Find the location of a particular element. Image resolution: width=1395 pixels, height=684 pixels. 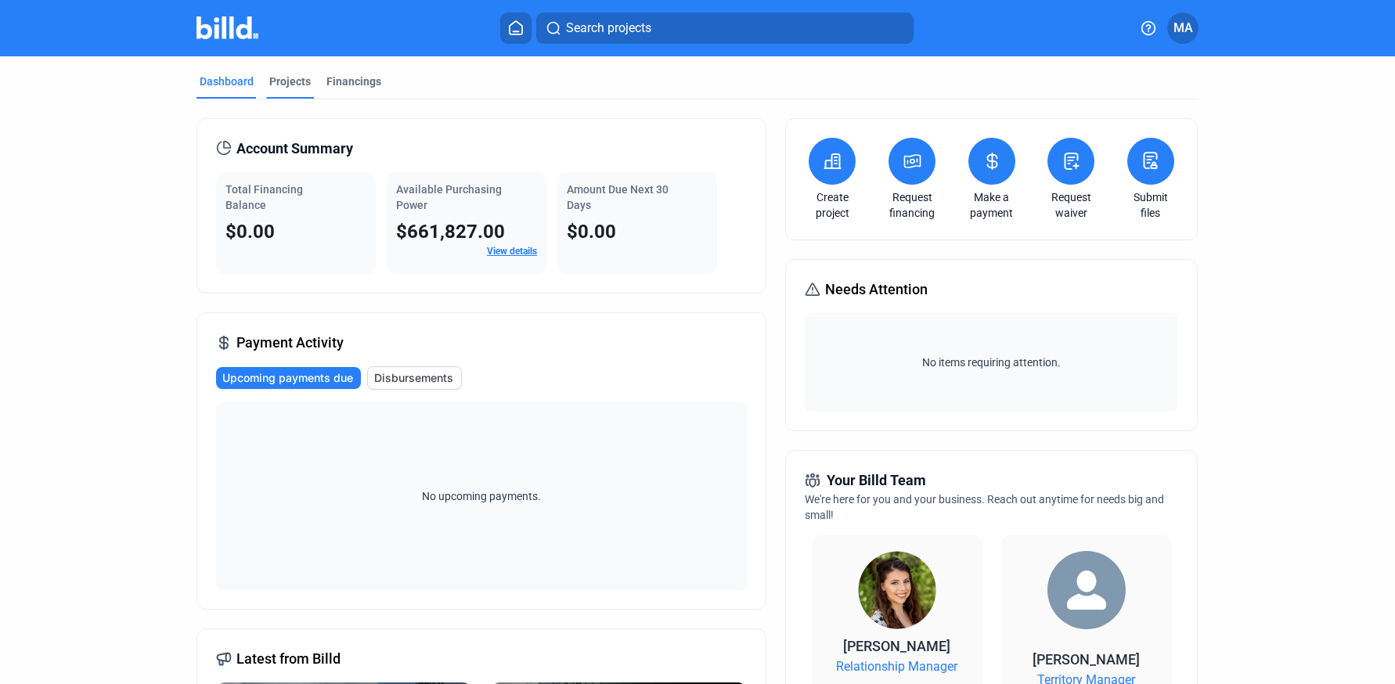

span: Payment Activity is located at coordinates (290, 343).